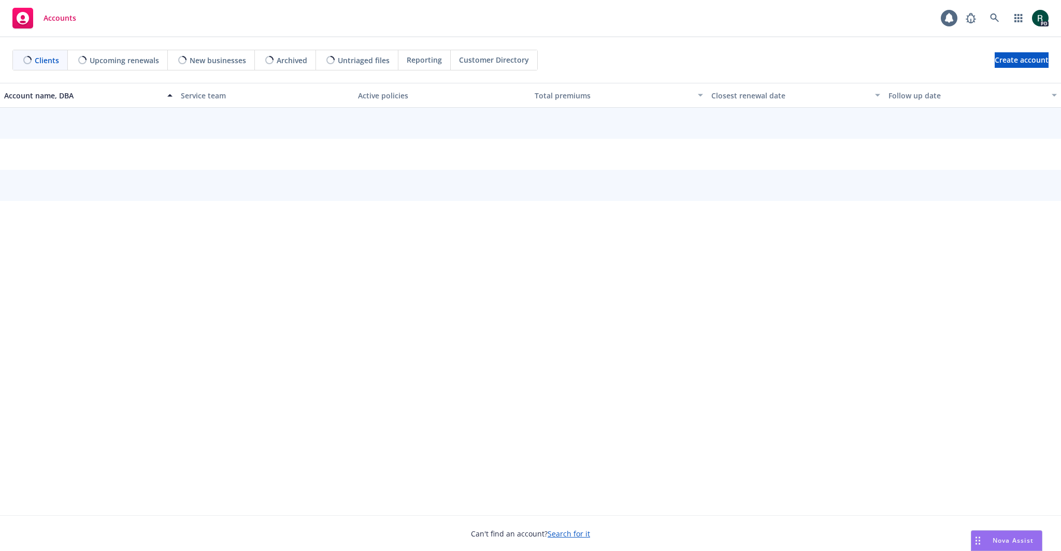 Image resolution: width=1061 pixels, height=551 pixels. What do you see at coordinates (82, 95) in the screenshot?
I see `div: Account name, DBA` at bounding box center [82, 95].